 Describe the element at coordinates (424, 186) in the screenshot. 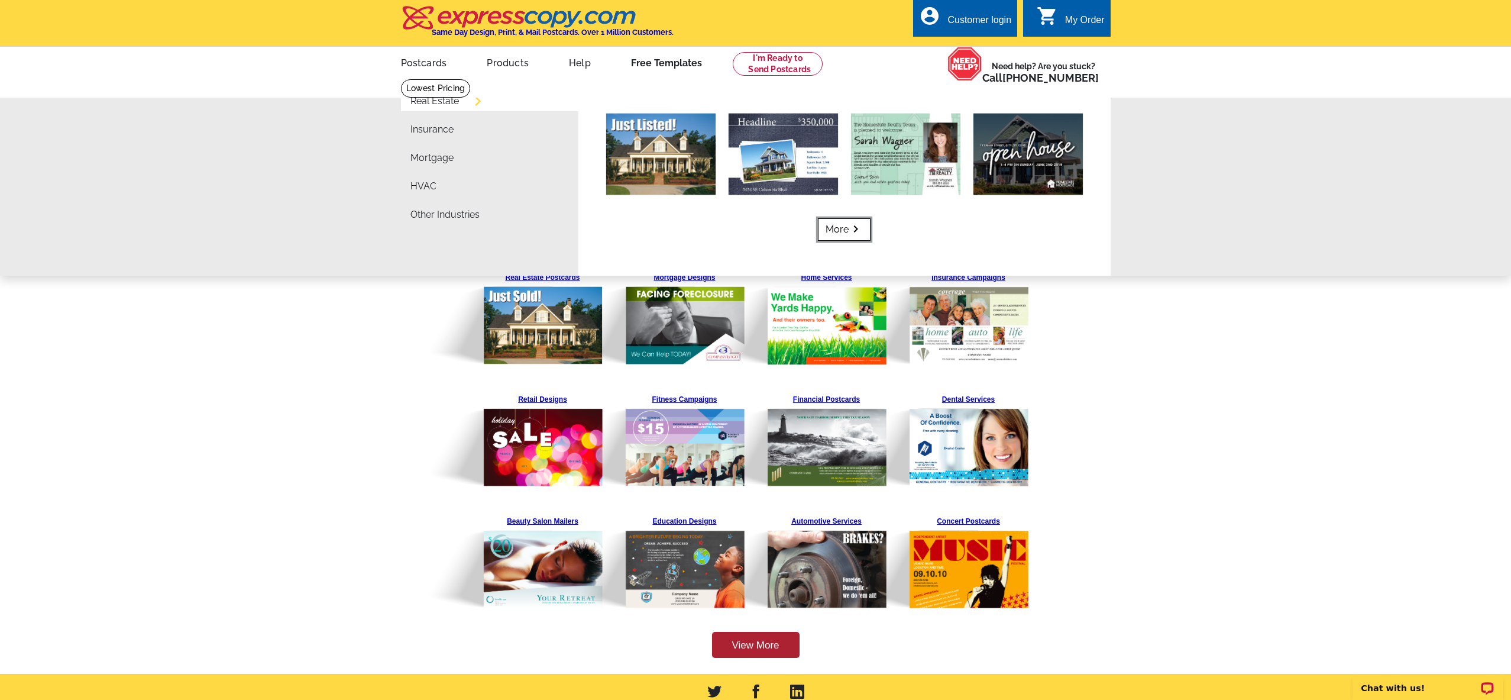

I see `a: HVAC` at that location.